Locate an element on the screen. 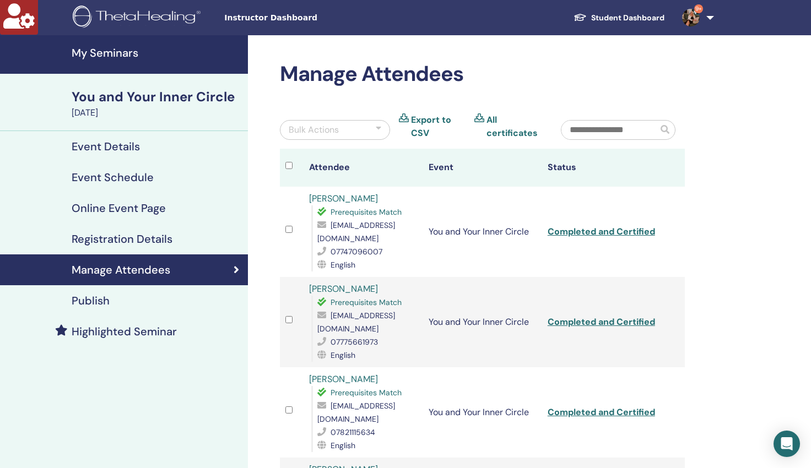 This screenshot has width=811, height=468. span: 07747096007 is located at coordinates (356, 252).